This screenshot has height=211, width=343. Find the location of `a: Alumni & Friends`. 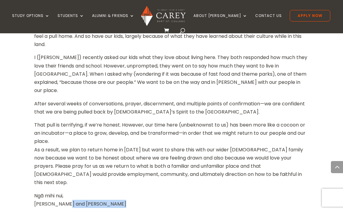

a: Alumni & Friends is located at coordinates (113, 21).